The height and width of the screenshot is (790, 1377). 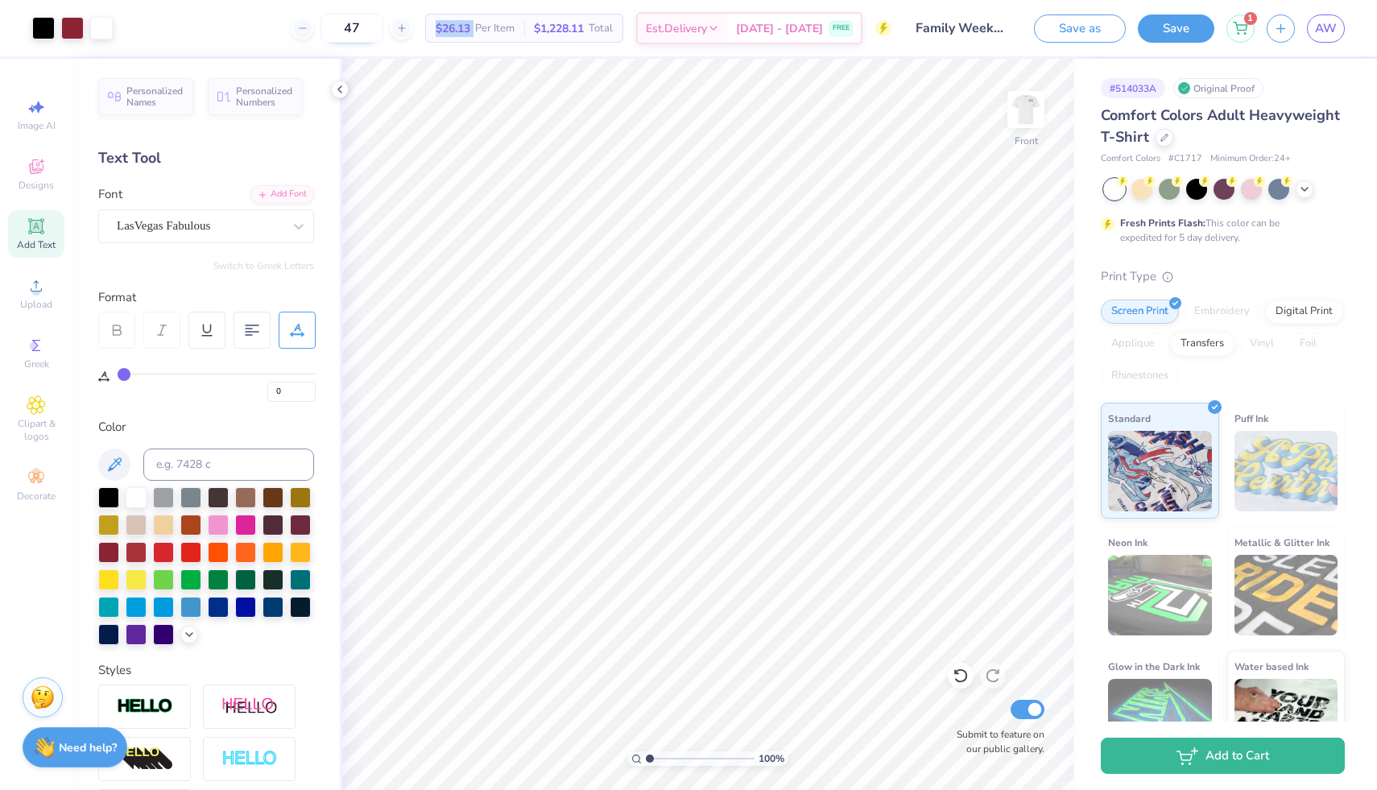 What do you see at coordinates (1219, 230) in the screenshot?
I see `div: This color can be expedited for 5 day delivery.` at bounding box center [1219, 230].